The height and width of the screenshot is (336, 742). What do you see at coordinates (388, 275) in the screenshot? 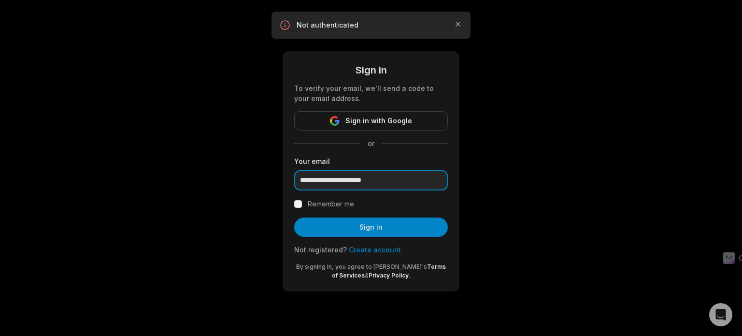
I see `a: Privacy Policy` at bounding box center [388, 275].